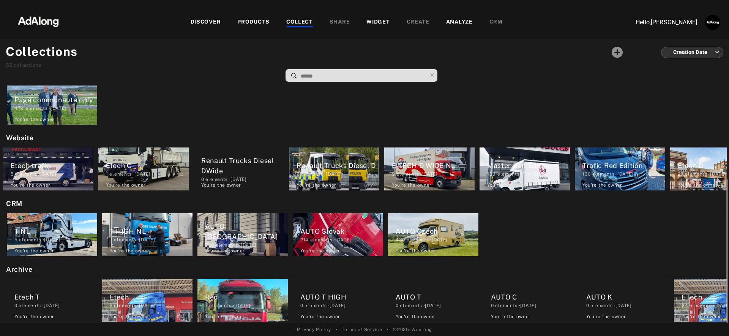  Describe the element at coordinates (617, 52) in the screenshot. I see `button: Add a collecton` at that location.